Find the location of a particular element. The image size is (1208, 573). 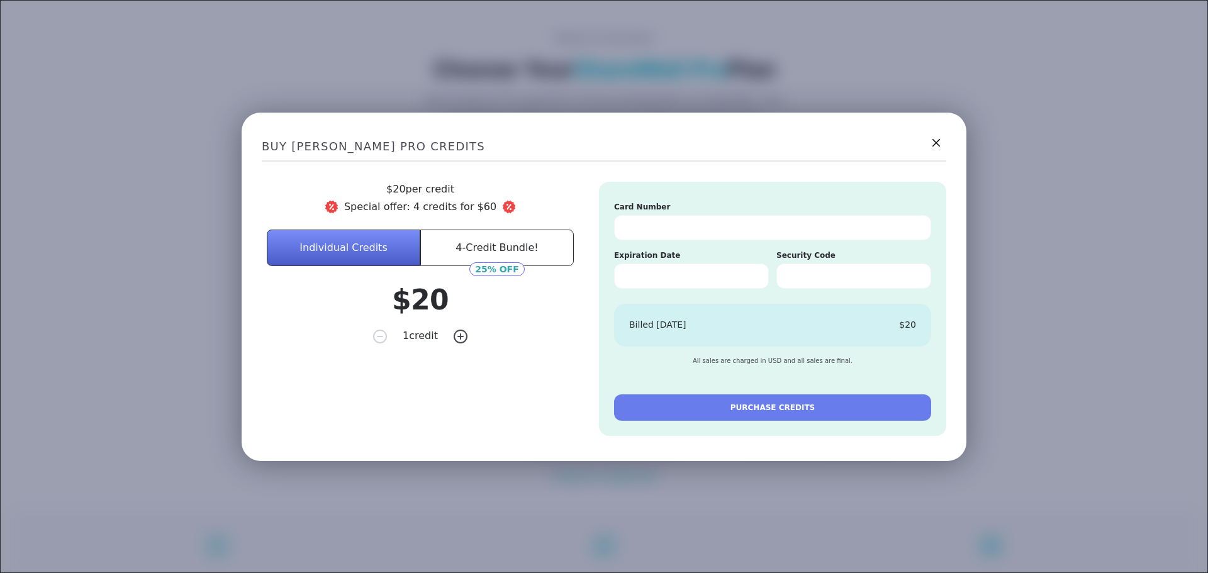

h5: Card Number is located at coordinates (773, 206).